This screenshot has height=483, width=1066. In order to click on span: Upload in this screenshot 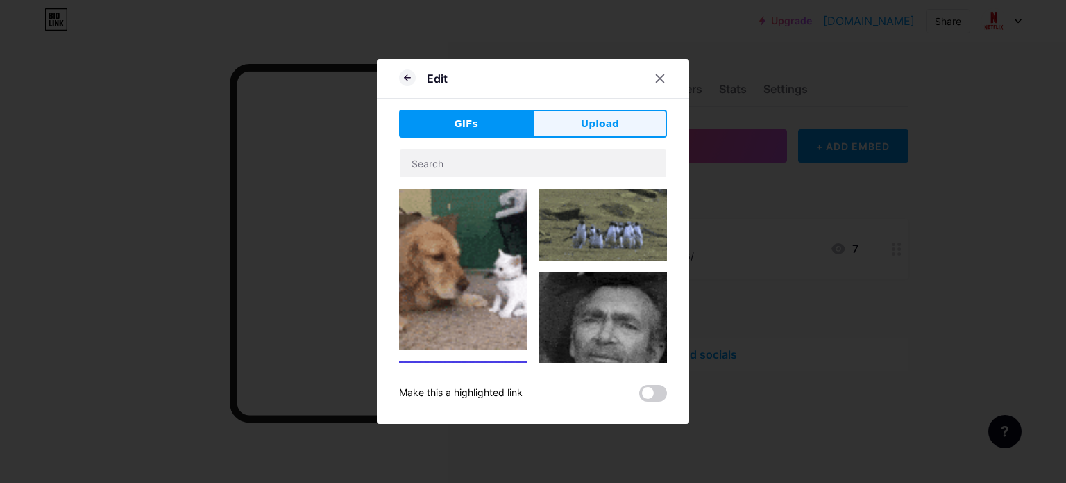, I will do `click(600, 124)`.